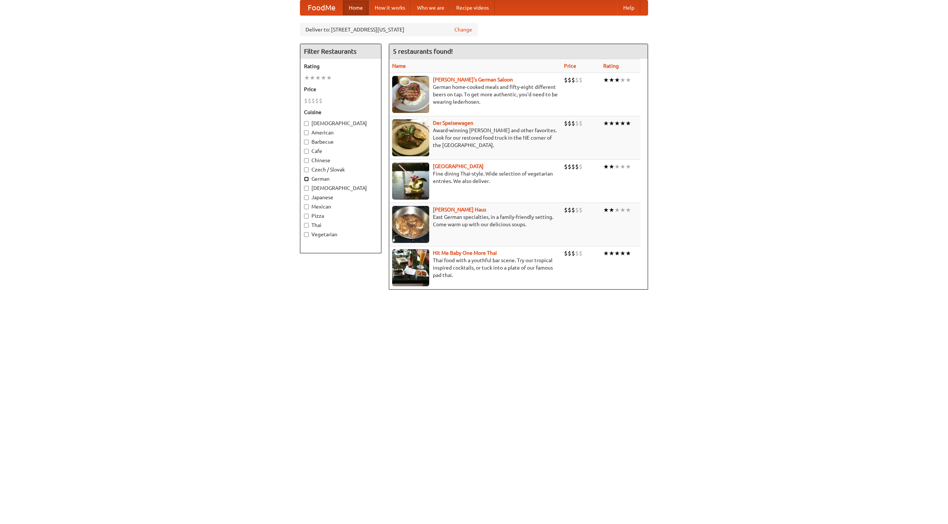 The width and height of the screenshot is (948, 524). What do you see at coordinates (306, 170) in the screenshot?
I see `input: Czech / Slovak` at bounding box center [306, 170].